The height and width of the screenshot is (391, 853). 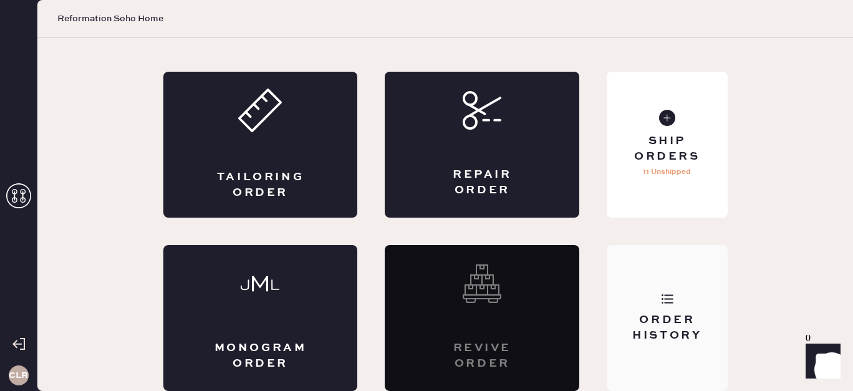 What do you see at coordinates (482, 318) in the screenshot?
I see `div: Interested? Contact us at care@hemster.co` at bounding box center [482, 318].